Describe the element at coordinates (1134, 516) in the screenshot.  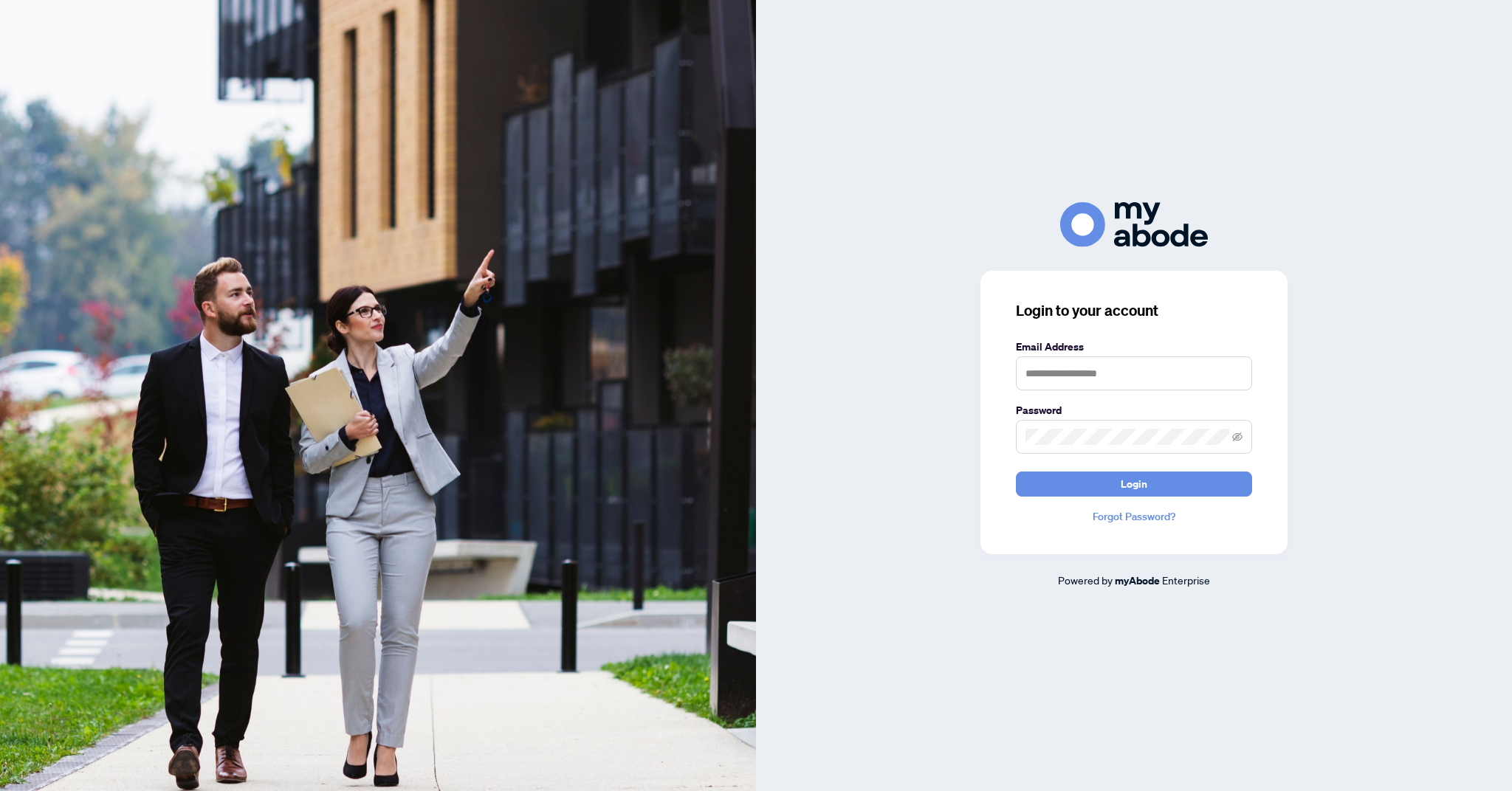
I see `a: Forgot Password?` at that location.